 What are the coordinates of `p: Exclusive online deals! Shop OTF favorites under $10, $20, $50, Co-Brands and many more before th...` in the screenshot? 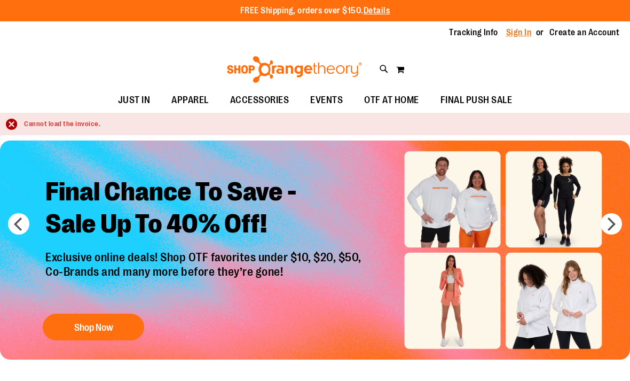 It's located at (204, 277).